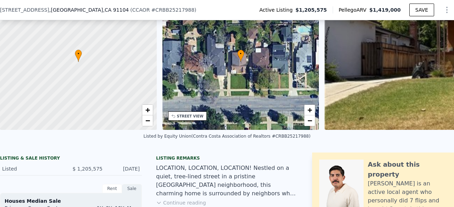 The height and width of the screenshot is (207, 454). Describe the element at coordinates (71, 201) in the screenshot. I see `div: Houses Median Sale` at that location.